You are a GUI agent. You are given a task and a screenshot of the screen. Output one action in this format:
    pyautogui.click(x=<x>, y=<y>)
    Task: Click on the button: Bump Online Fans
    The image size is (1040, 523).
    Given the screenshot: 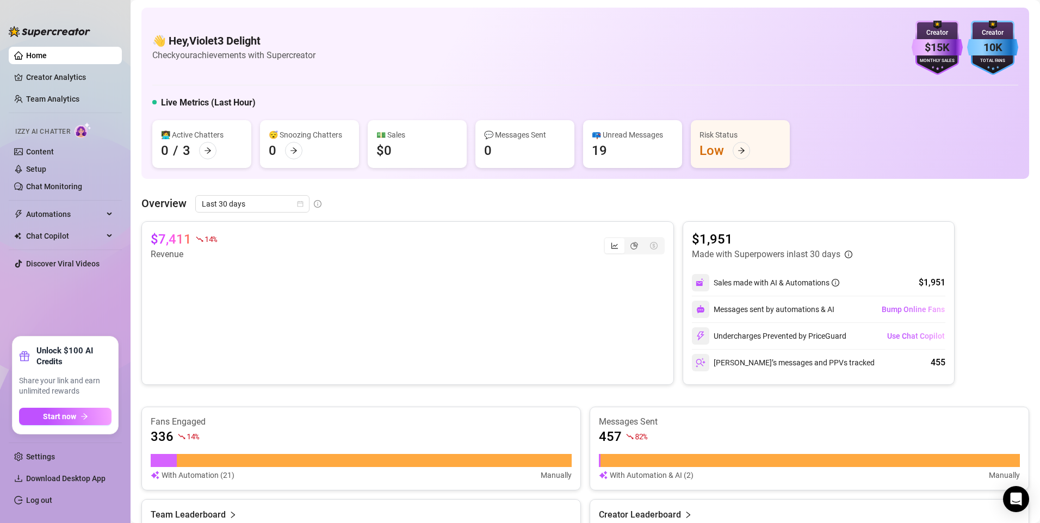 What is the action you would take?
    pyautogui.click(x=913, y=310)
    